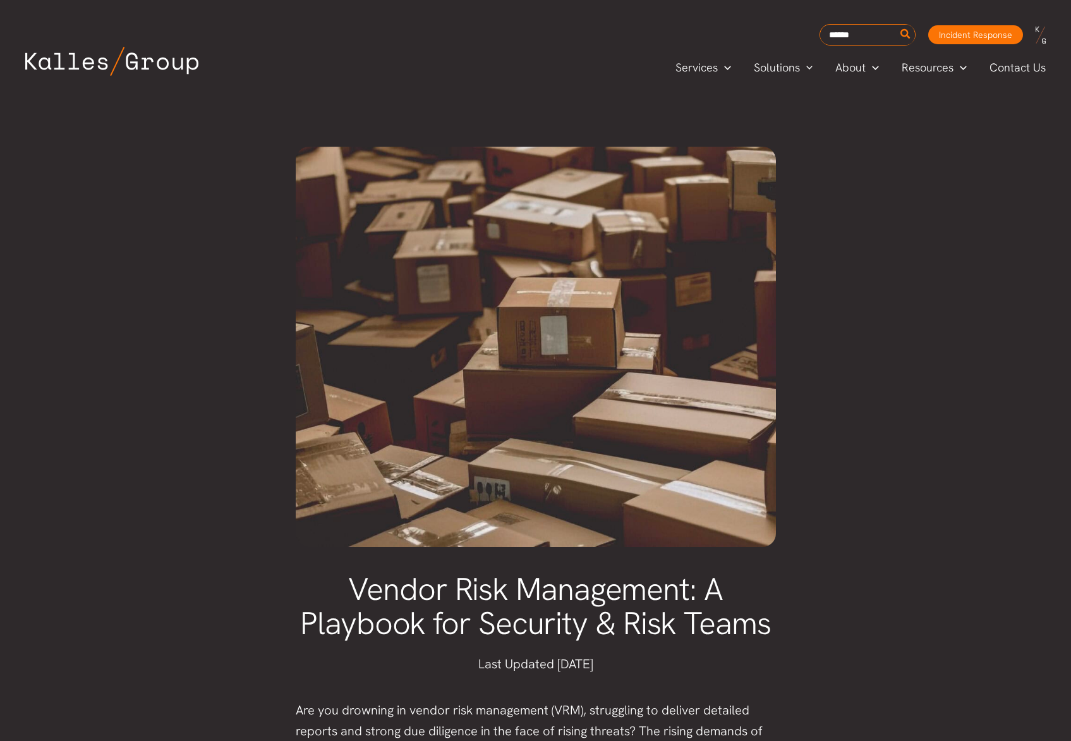  Describe the element at coordinates (536, 346) in the screenshot. I see `img: Article- Vendor Risk Management- A Playbook for Security _ Risk Teams` at that location.